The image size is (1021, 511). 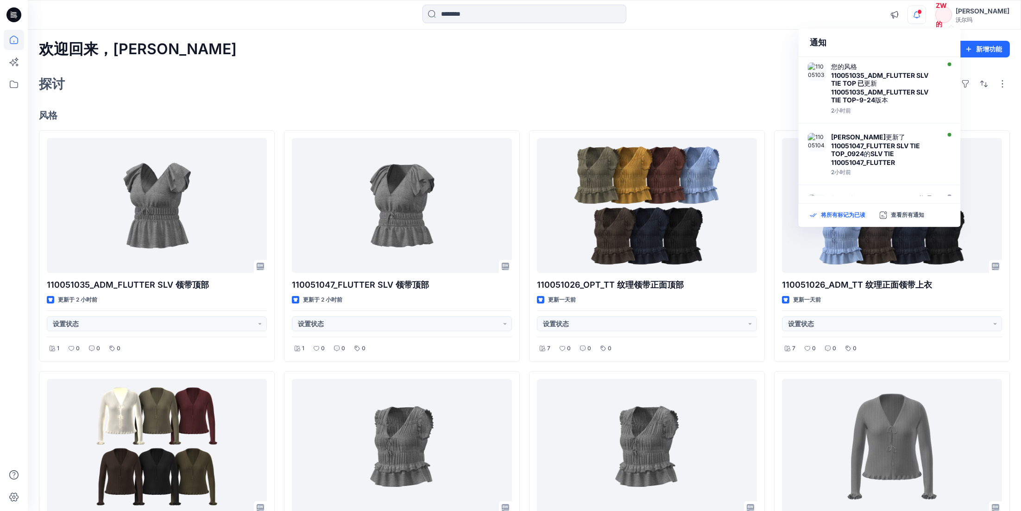 I want to click on div: Wednesday, September 24, 2025 06:51, so click(x=885, y=172).